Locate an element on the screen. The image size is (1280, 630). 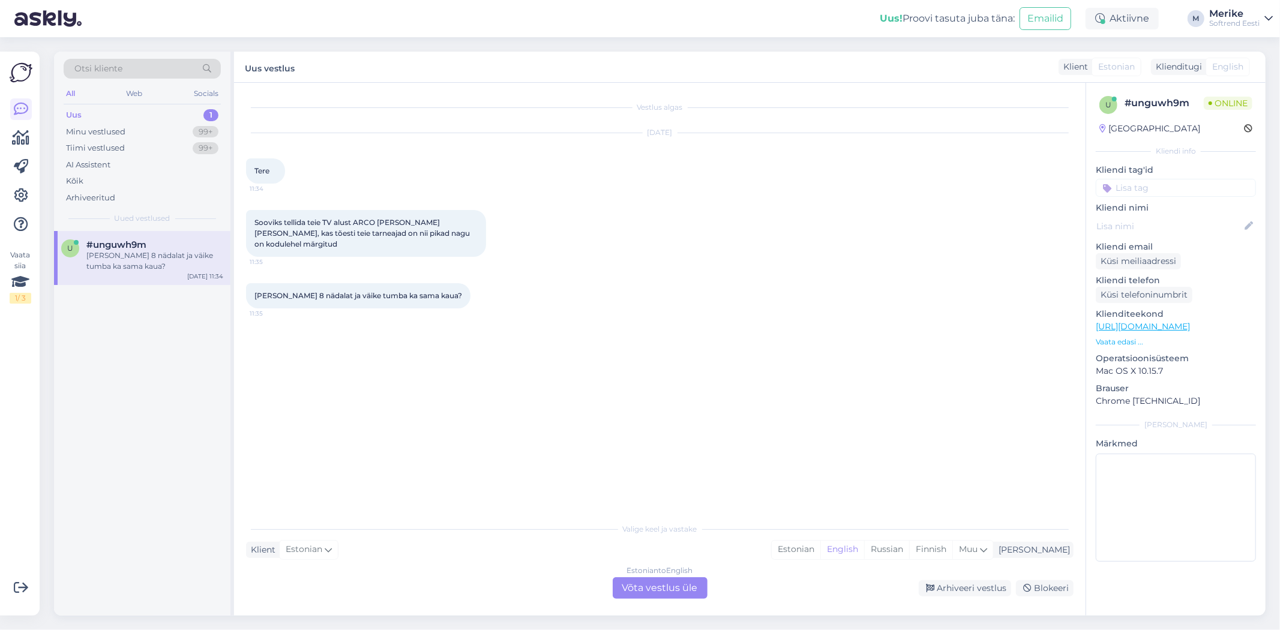
div: Russian is located at coordinates (887, 550).